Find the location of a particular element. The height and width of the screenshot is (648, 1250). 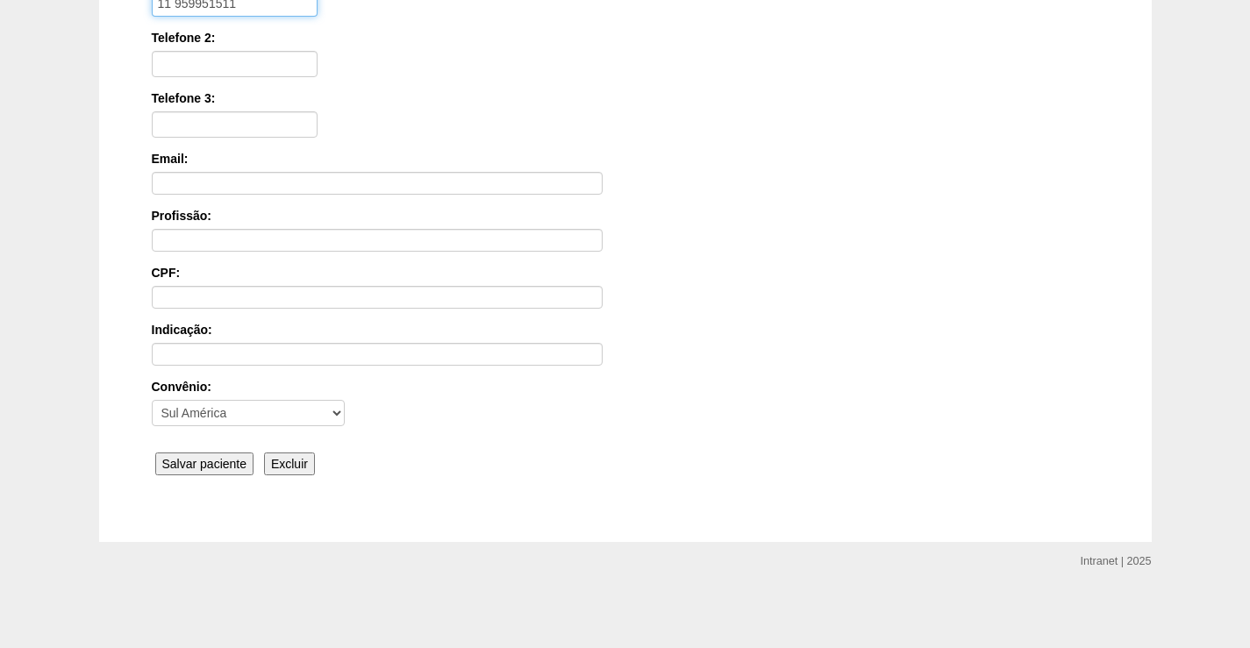

input: Salvar paciente is located at coordinates (204, 464).